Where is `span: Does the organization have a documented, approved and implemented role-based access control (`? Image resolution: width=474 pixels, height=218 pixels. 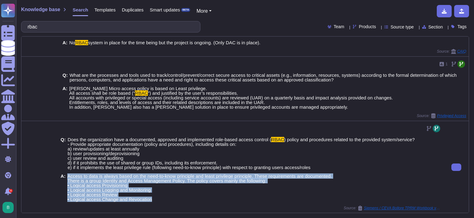
span: Does the organization have a documented, approved and implemented role-based access control ( is located at coordinates (169, 140).